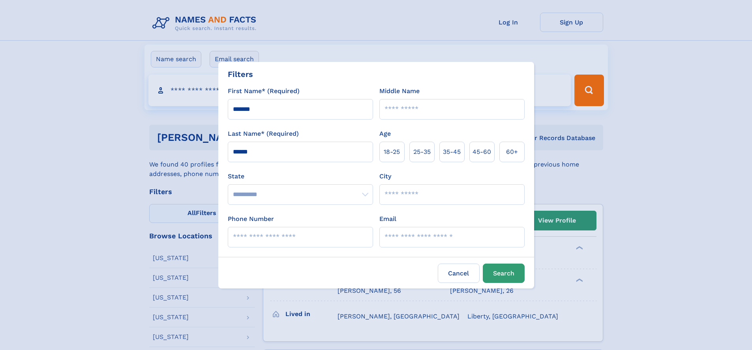 This screenshot has width=752, height=350. Describe the element at coordinates (452, 152) in the screenshot. I see `span: 35‑45` at that location.